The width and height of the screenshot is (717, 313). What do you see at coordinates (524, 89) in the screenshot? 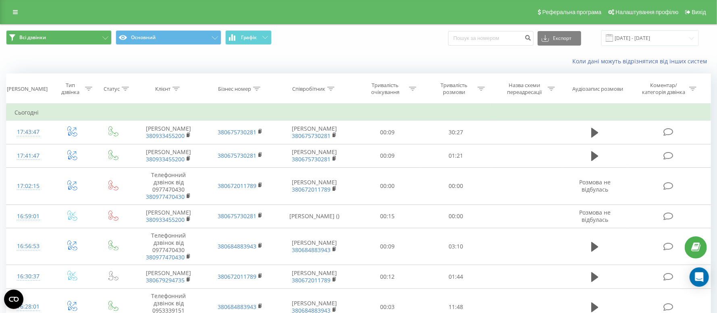
I see `div: Назва схеми переадресації` at bounding box center [524, 89].